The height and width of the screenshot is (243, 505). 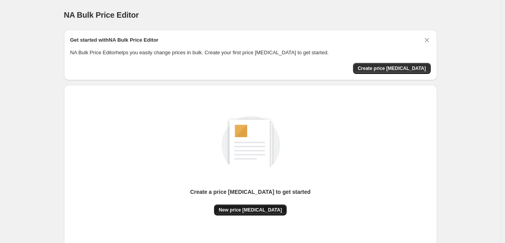 What do you see at coordinates (427, 40) in the screenshot?
I see `button: Dismiss card` at bounding box center [427, 40].